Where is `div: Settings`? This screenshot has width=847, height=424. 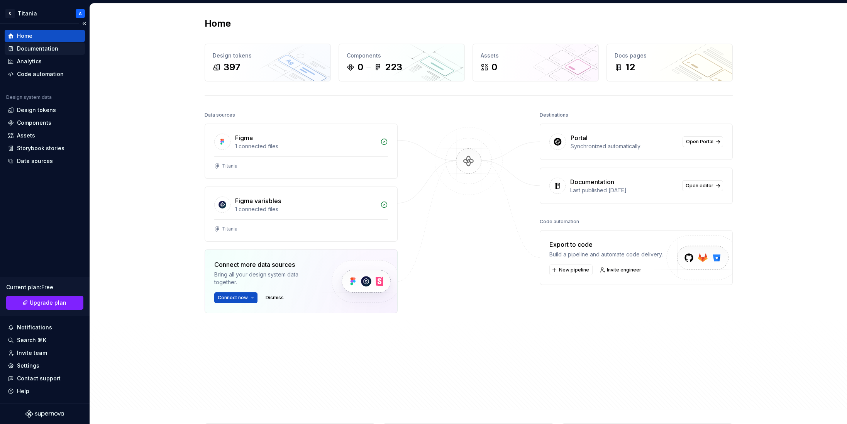 div: Settings is located at coordinates (28, 366).